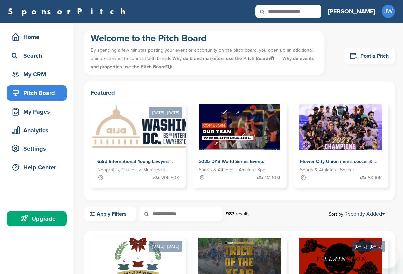  I want to click on a: Settings, so click(37, 149).